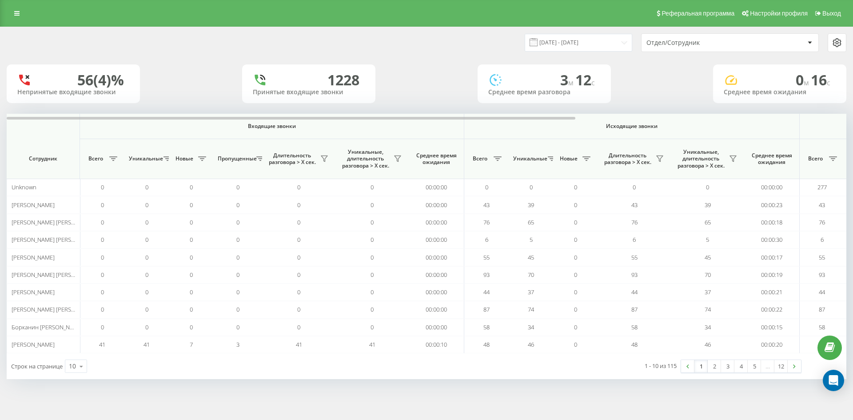 The height and width of the screenshot is (420, 853). I want to click on span: Среднее время ожидания, so click(436, 159).